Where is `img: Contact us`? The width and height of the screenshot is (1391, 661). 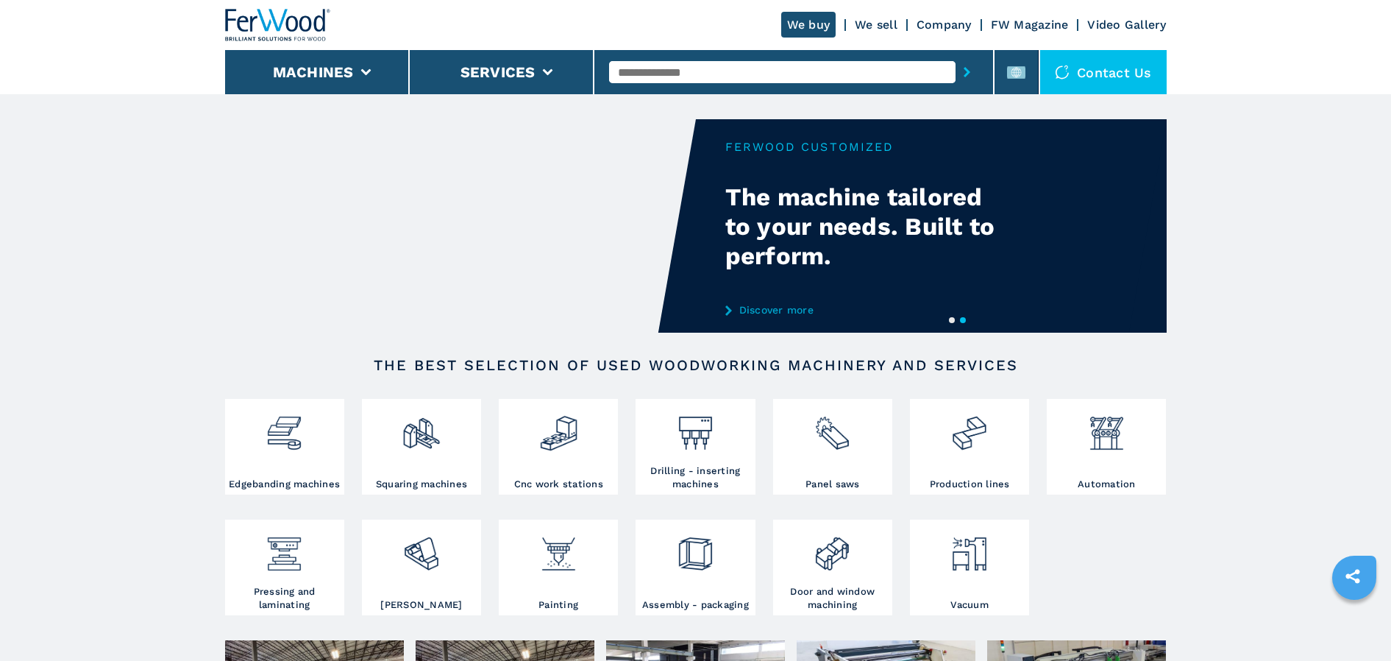 img: Contact us is located at coordinates (1062, 72).